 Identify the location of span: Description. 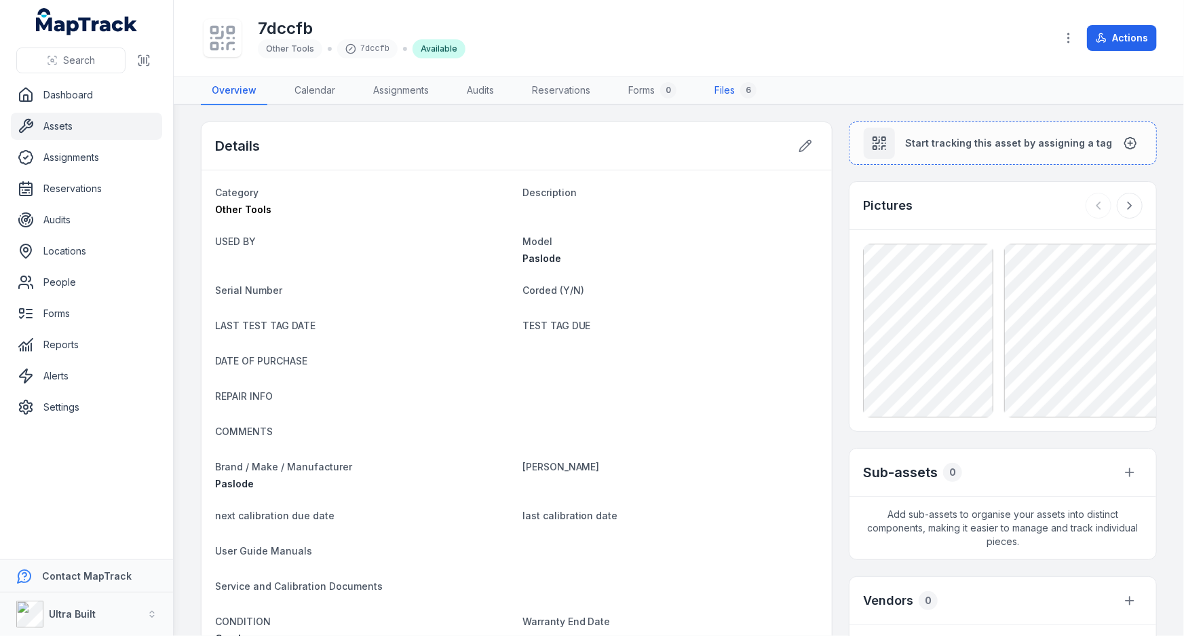
(550, 192).